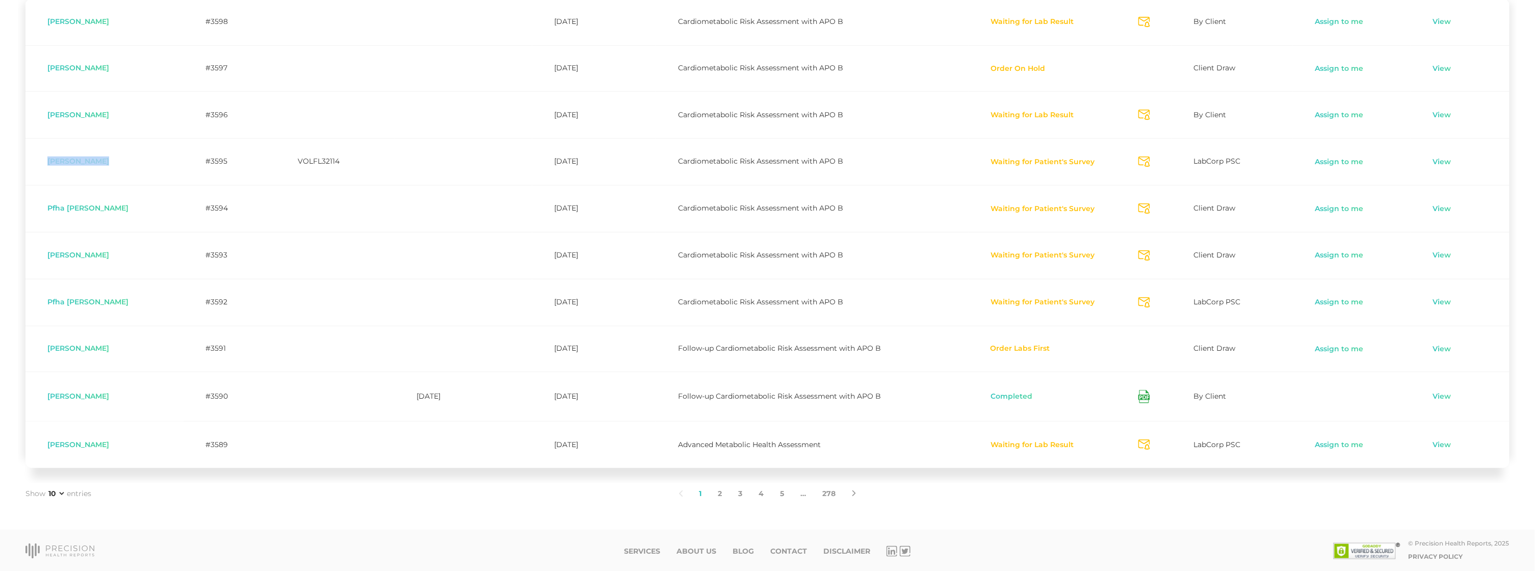  I want to click on td: #3595, so click(229, 162).